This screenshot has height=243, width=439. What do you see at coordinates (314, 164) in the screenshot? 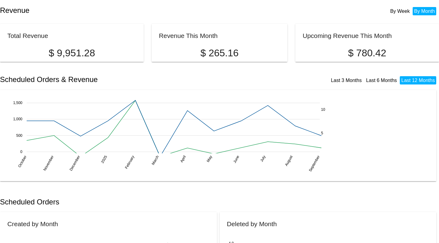
I see `text: September` at bounding box center [314, 164].